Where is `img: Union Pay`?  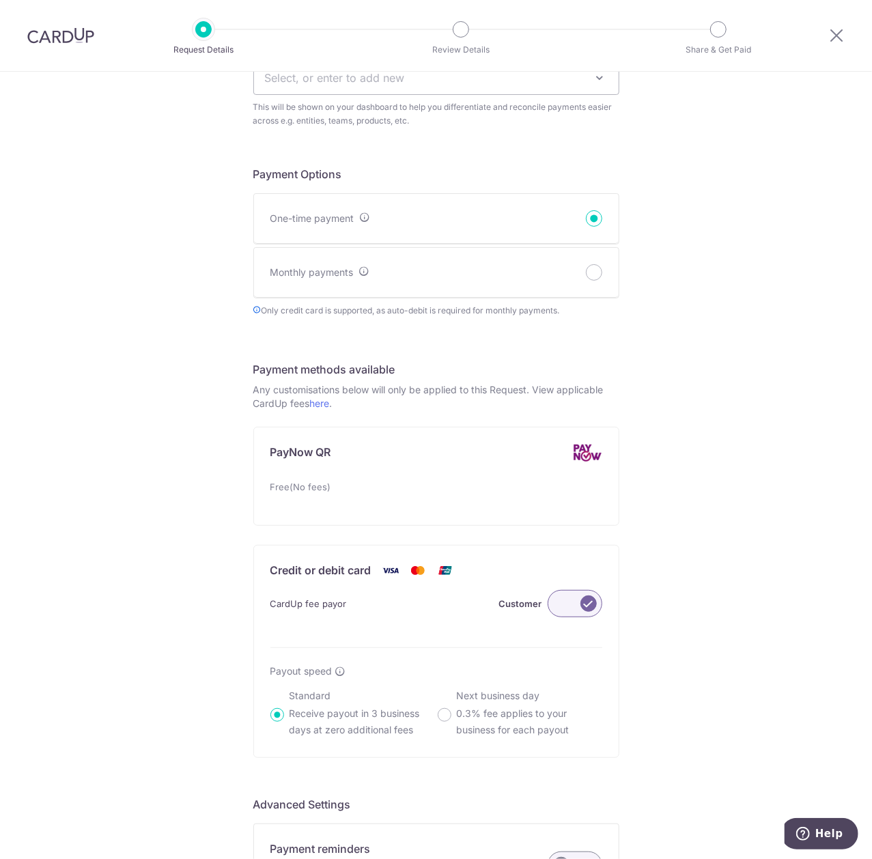
img: Union Pay is located at coordinates (445, 570).